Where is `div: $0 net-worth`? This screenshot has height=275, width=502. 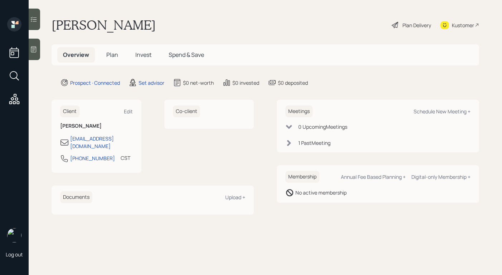
div: $0 net-worth is located at coordinates (198, 83).